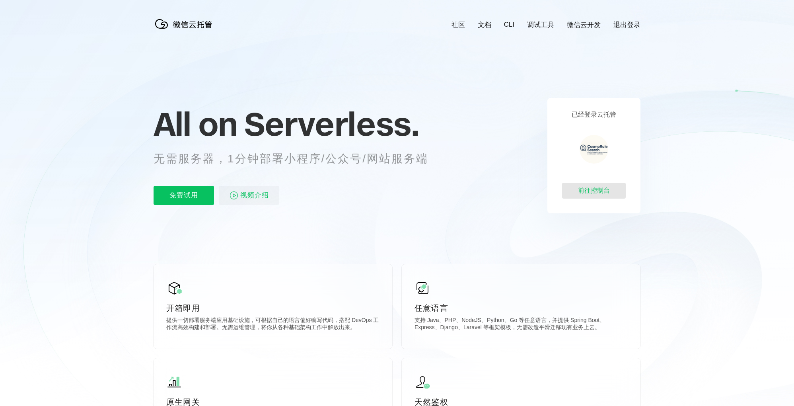 This screenshot has height=406, width=794. What do you see at coordinates (273, 324) in the screenshot?
I see `p: 提供一切部署服务端应用基础设施，可根据自己的语言偏好编写代码，搭配 DevOps 工作流高效构建和部署。无需运维管理，将你从各种基础架构工作中解放出来。` at bounding box center [273, 324].